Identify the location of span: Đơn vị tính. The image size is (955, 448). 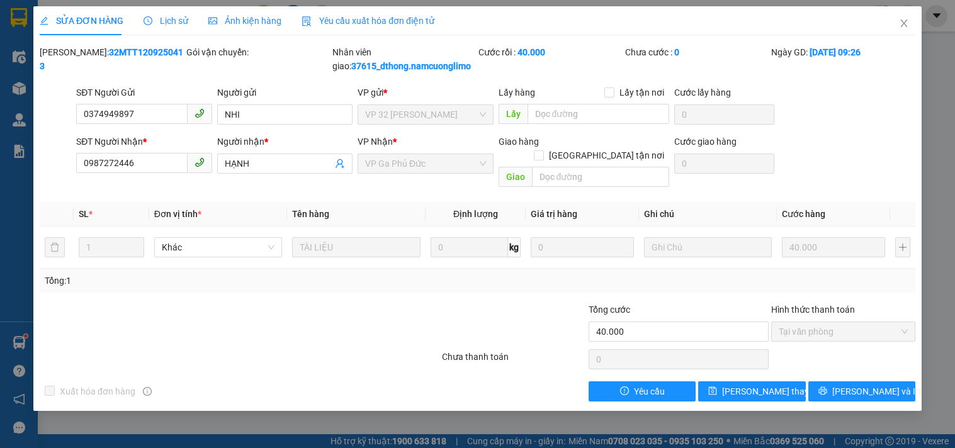
(178, 214).